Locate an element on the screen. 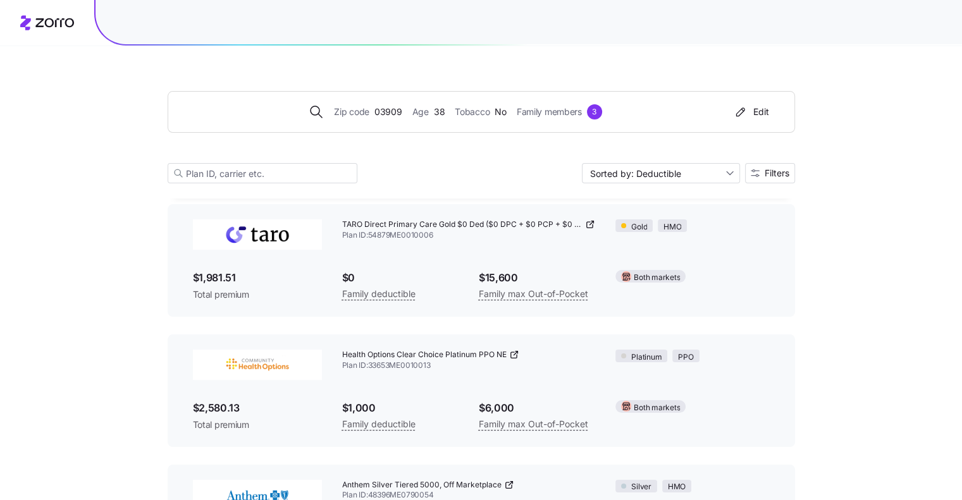  span: No is located at coordinates (500, 112).